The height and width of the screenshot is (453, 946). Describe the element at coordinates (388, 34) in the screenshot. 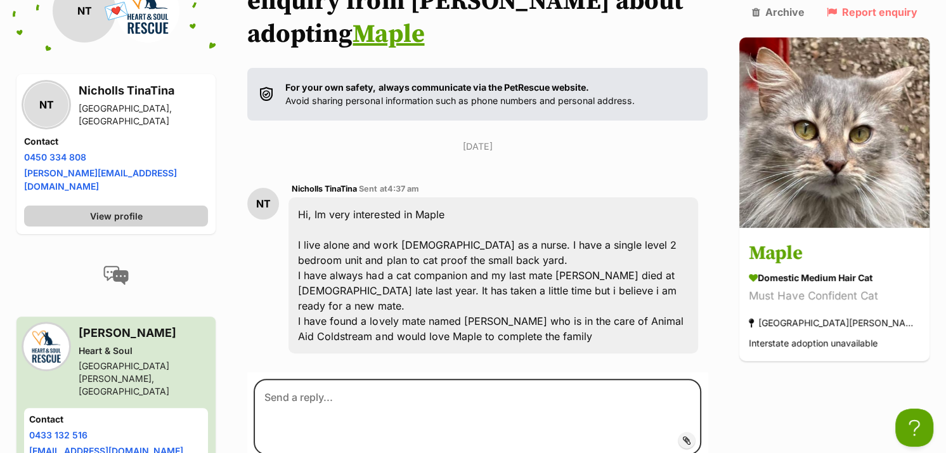

I see `a: Maple` at that location.